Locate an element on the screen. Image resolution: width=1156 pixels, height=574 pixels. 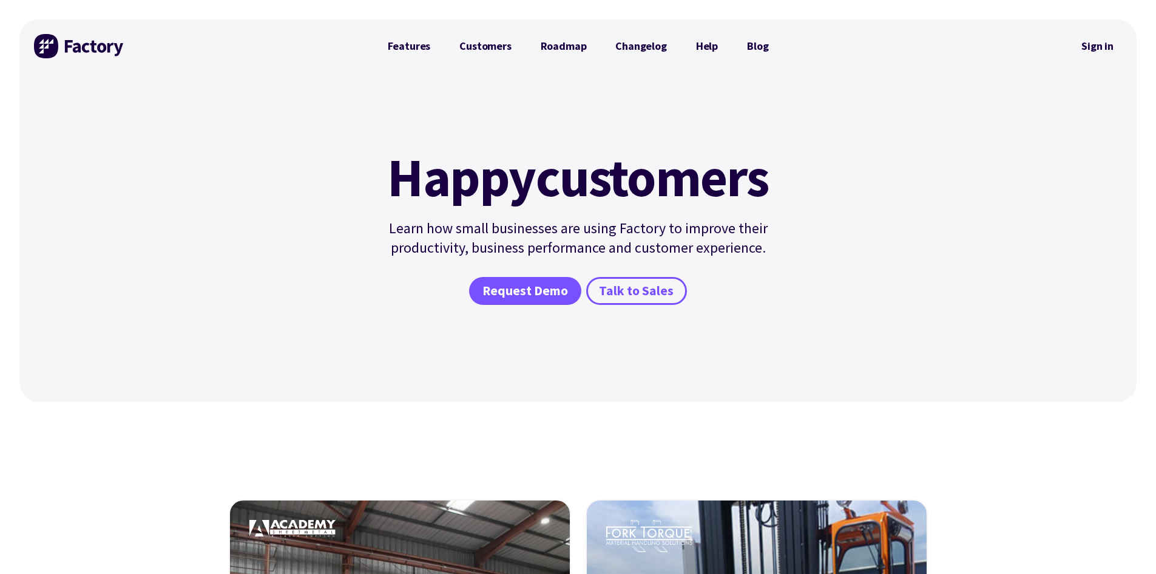
nav: Secondary Navigation is located at coordinates (1097, 46).